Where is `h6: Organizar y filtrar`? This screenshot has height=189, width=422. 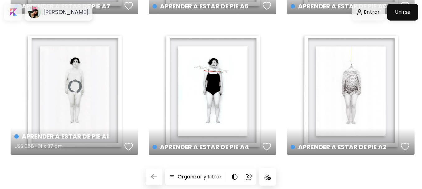 h6: Organizar y filtrar is located at coordinates (199, 177).